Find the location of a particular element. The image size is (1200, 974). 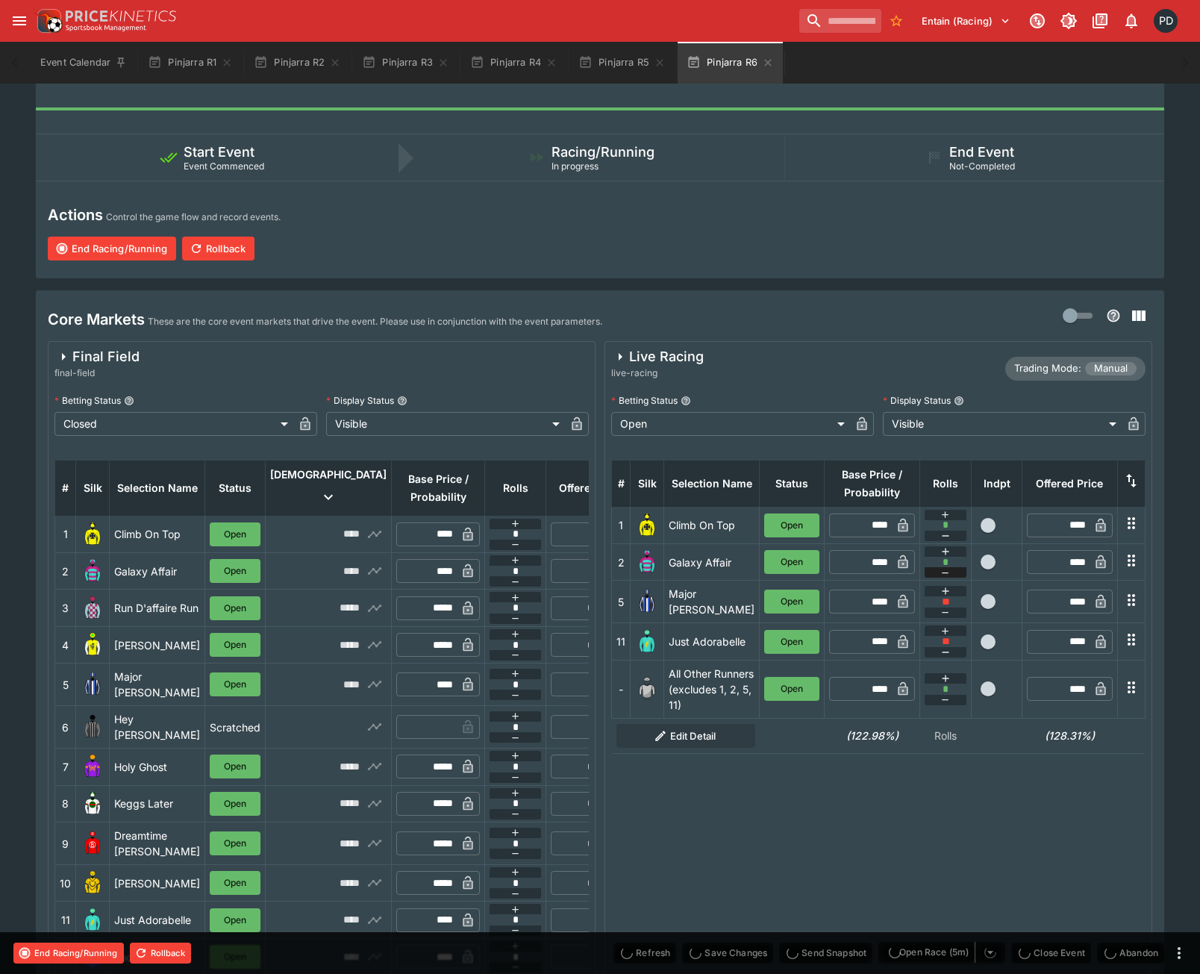

button: Pinjarra R1 is located at coordinates (190, 63).